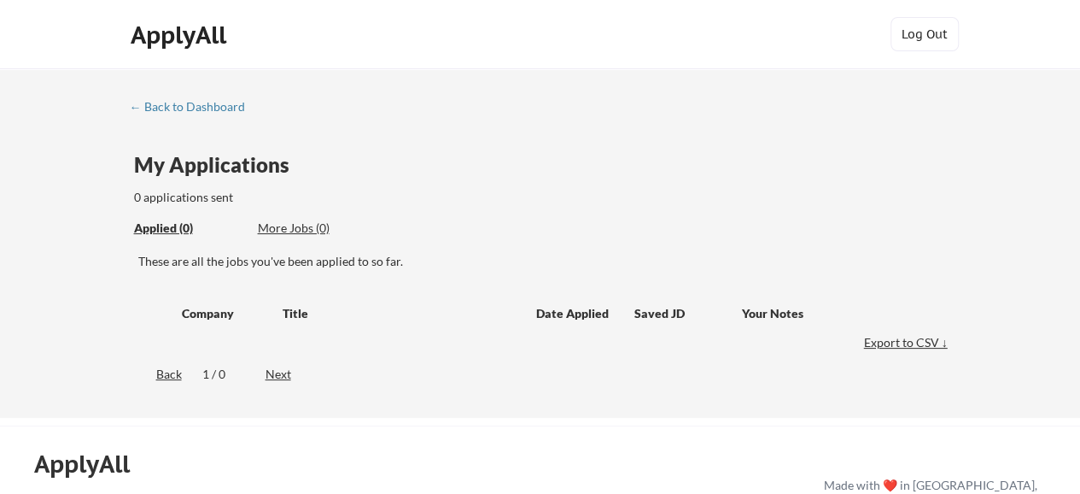 The image size is (1080, 494). What do you see at coordinates (908, 342) in the screenshot?
I see `div: Export to CSV ↓` at bounding box center [908, 342].